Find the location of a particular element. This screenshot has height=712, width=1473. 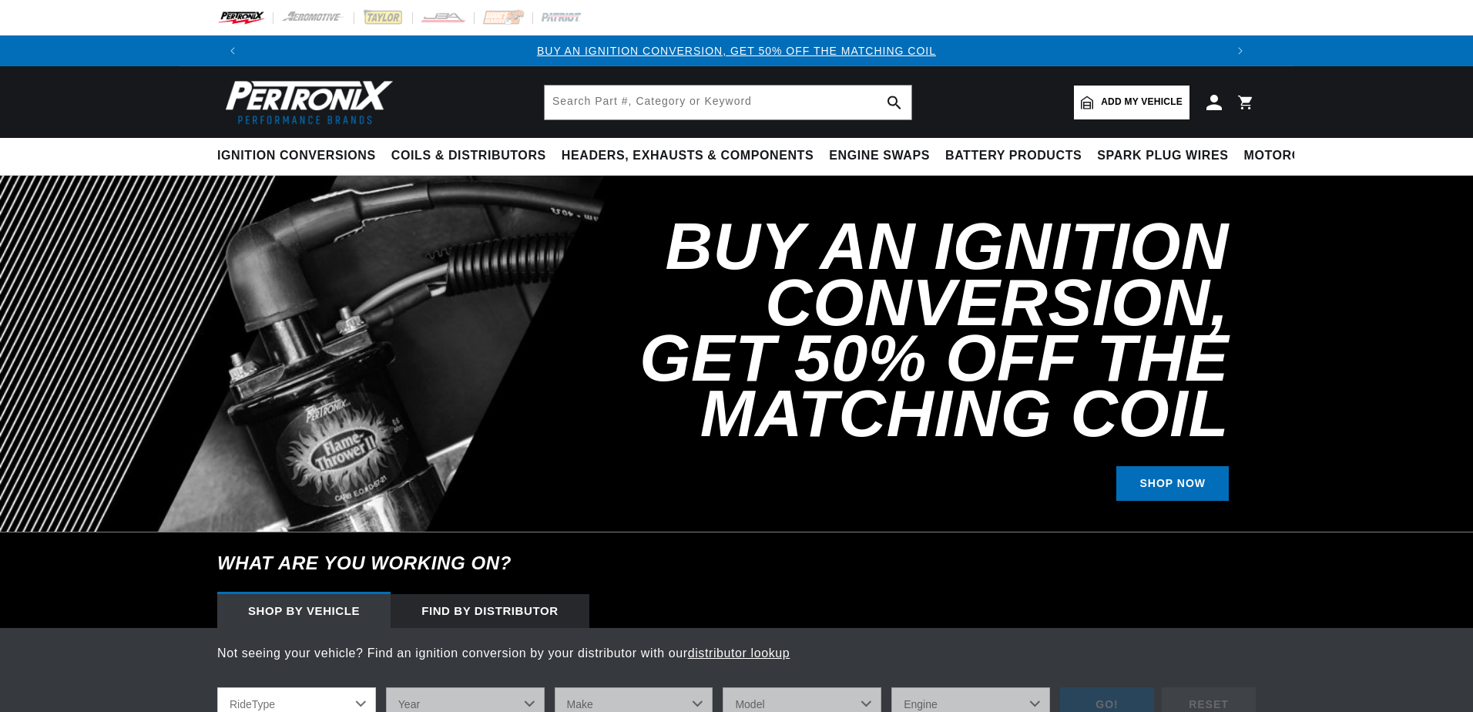

summary: Engine Swaps is located at coordinates (879, 156).